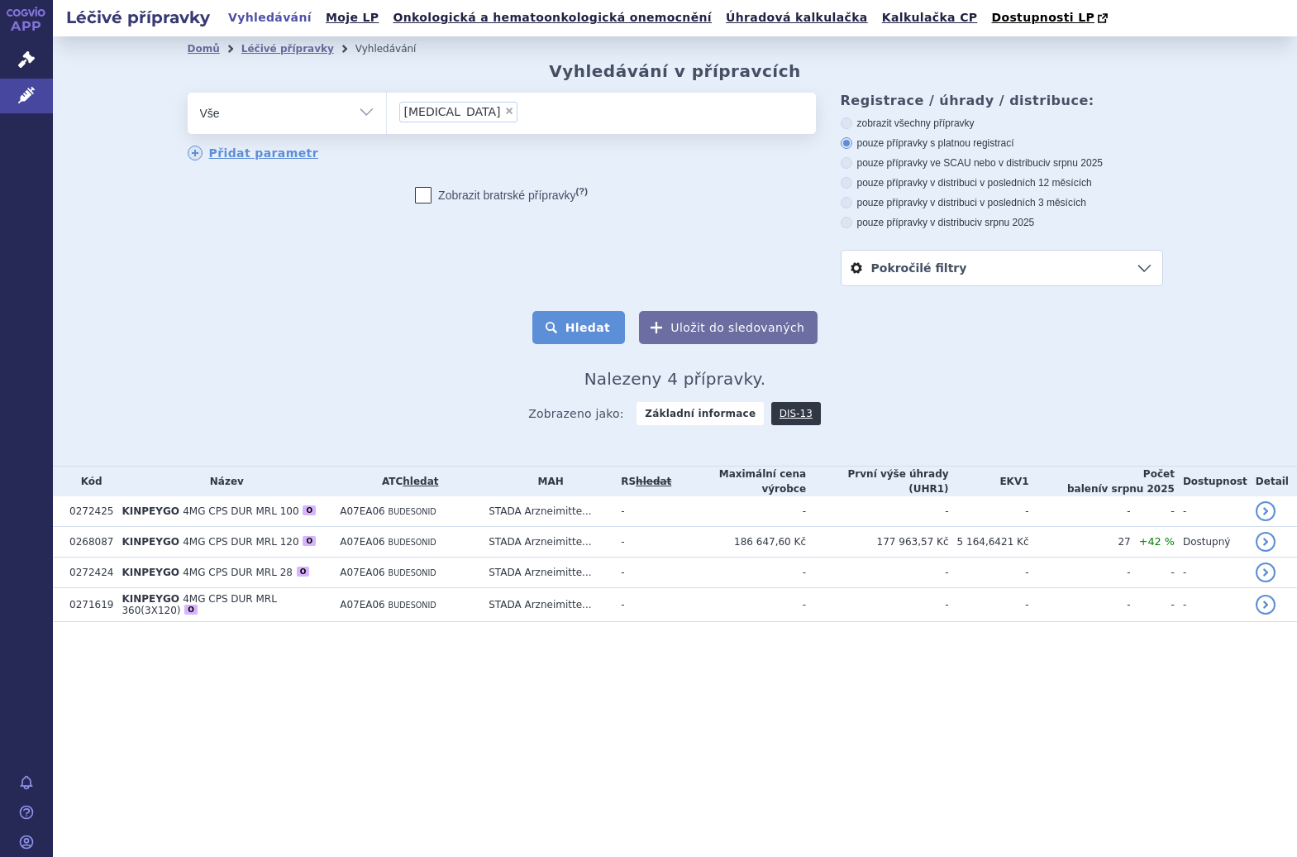 The height and width of the screenshot is (857, 1297). I want to click on td: 186 647,60 Kč, so click(738, 542).